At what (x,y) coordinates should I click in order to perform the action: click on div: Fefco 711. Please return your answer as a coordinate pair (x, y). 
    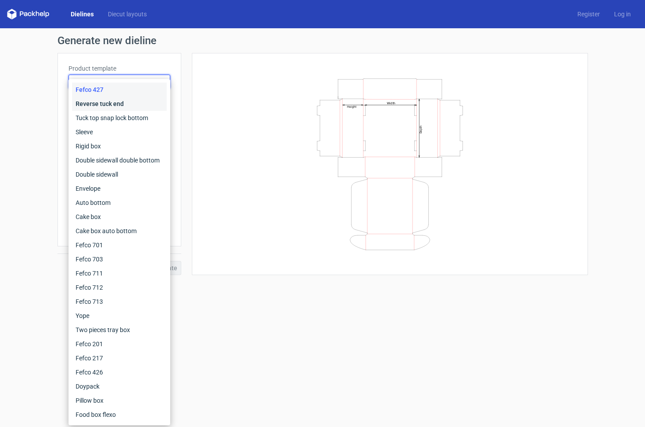
    Looking at the image, I should click on (119, 274).